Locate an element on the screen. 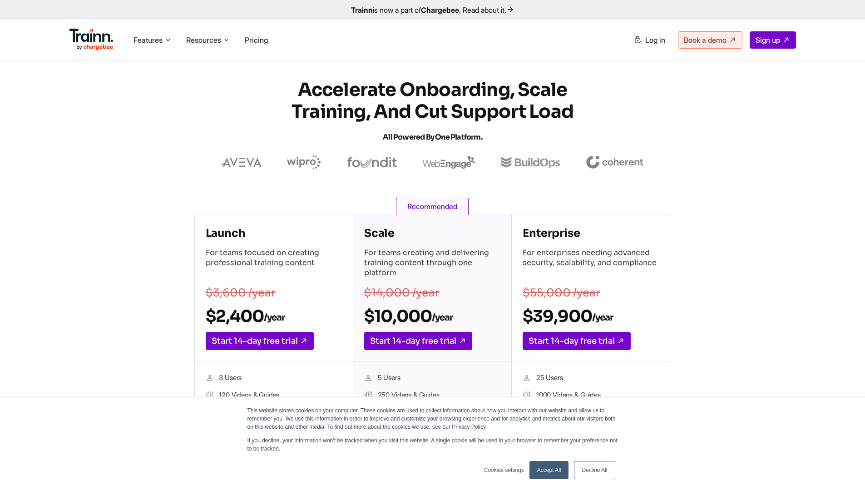  img: wipro logo is located at coordinates (304, 162).